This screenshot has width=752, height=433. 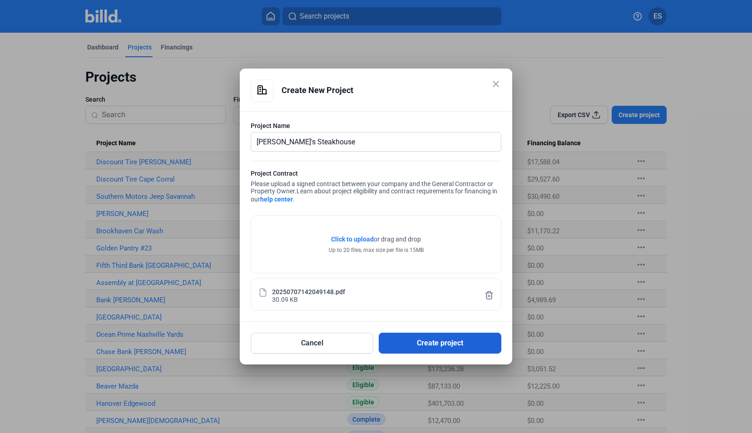 I want to click on div: 30.09 KB, so click(x=285, y=299).